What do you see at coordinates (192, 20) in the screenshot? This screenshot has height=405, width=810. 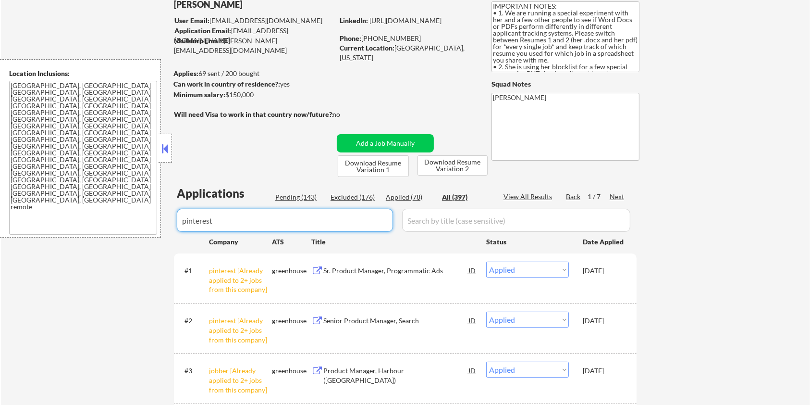 I see `strong: User Email:` at bounding box center [192, 20].